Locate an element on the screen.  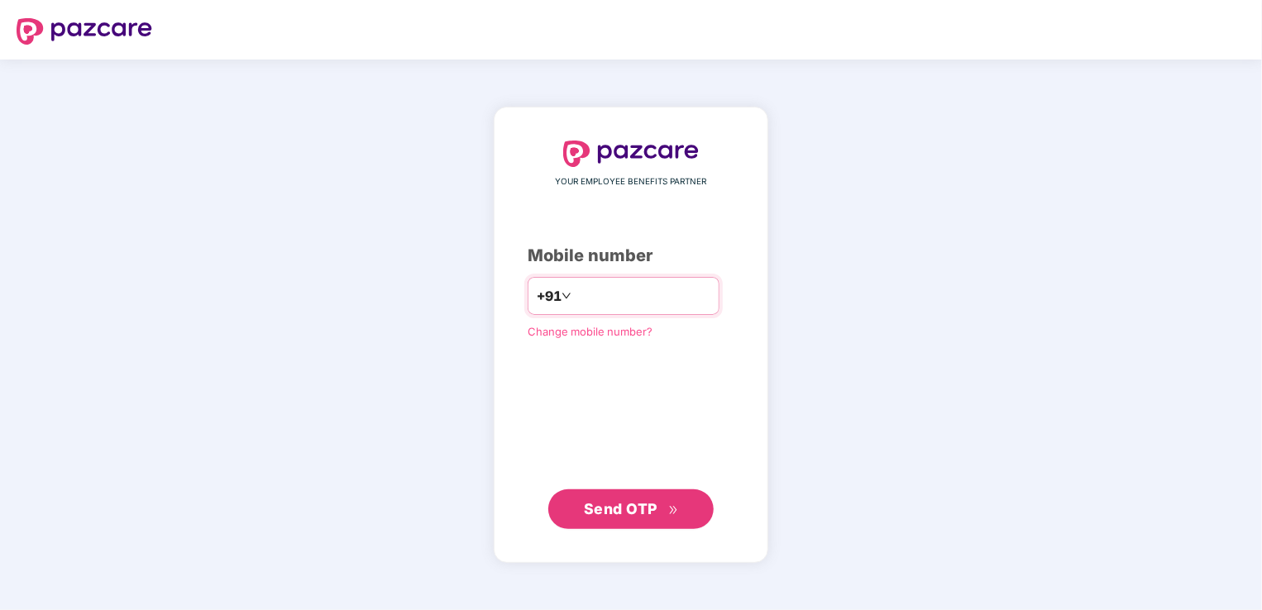
span: Send OTP is located at coordinates (620, 509).